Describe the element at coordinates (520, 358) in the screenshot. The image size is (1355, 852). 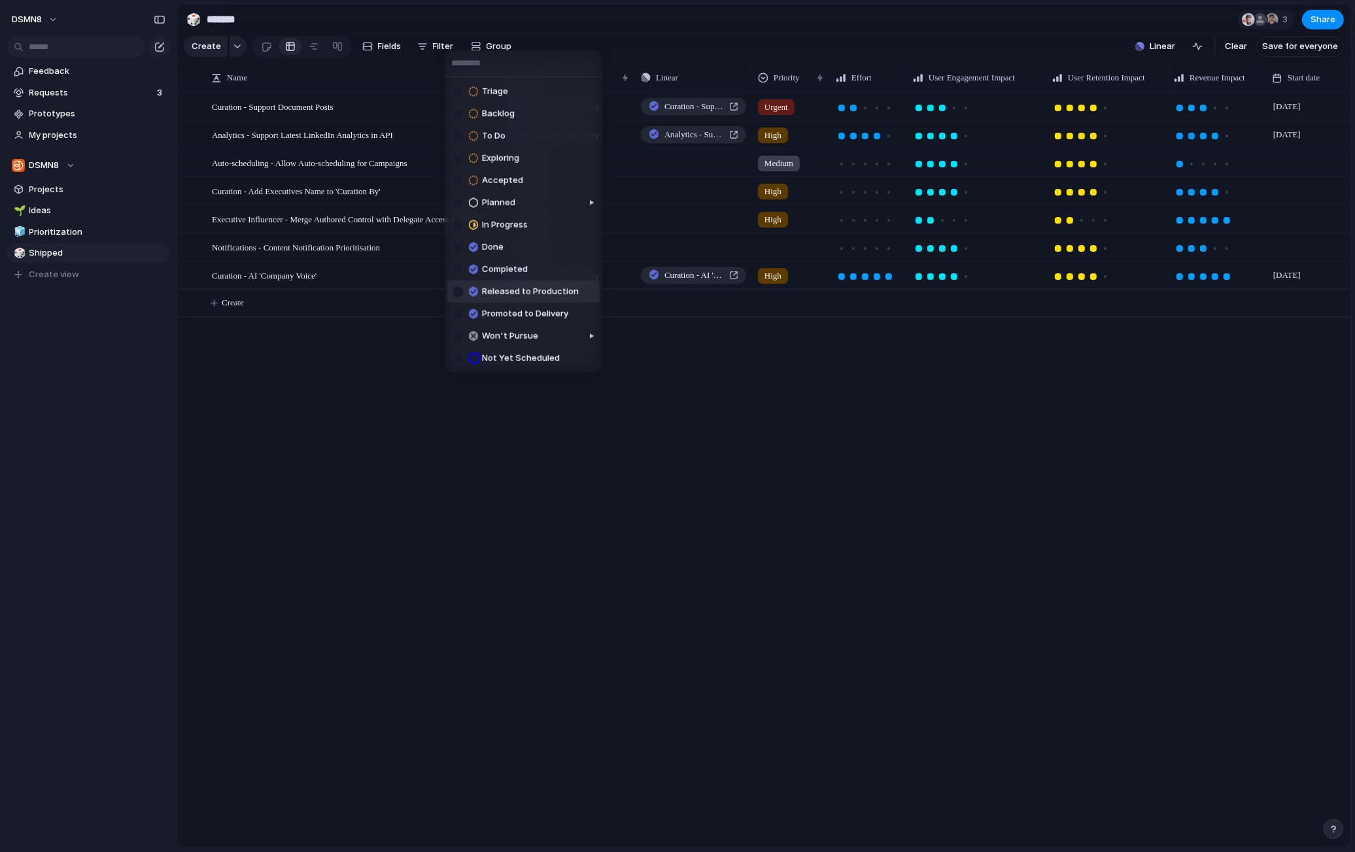
I see `span: Not Yet Scheduled` at that location.